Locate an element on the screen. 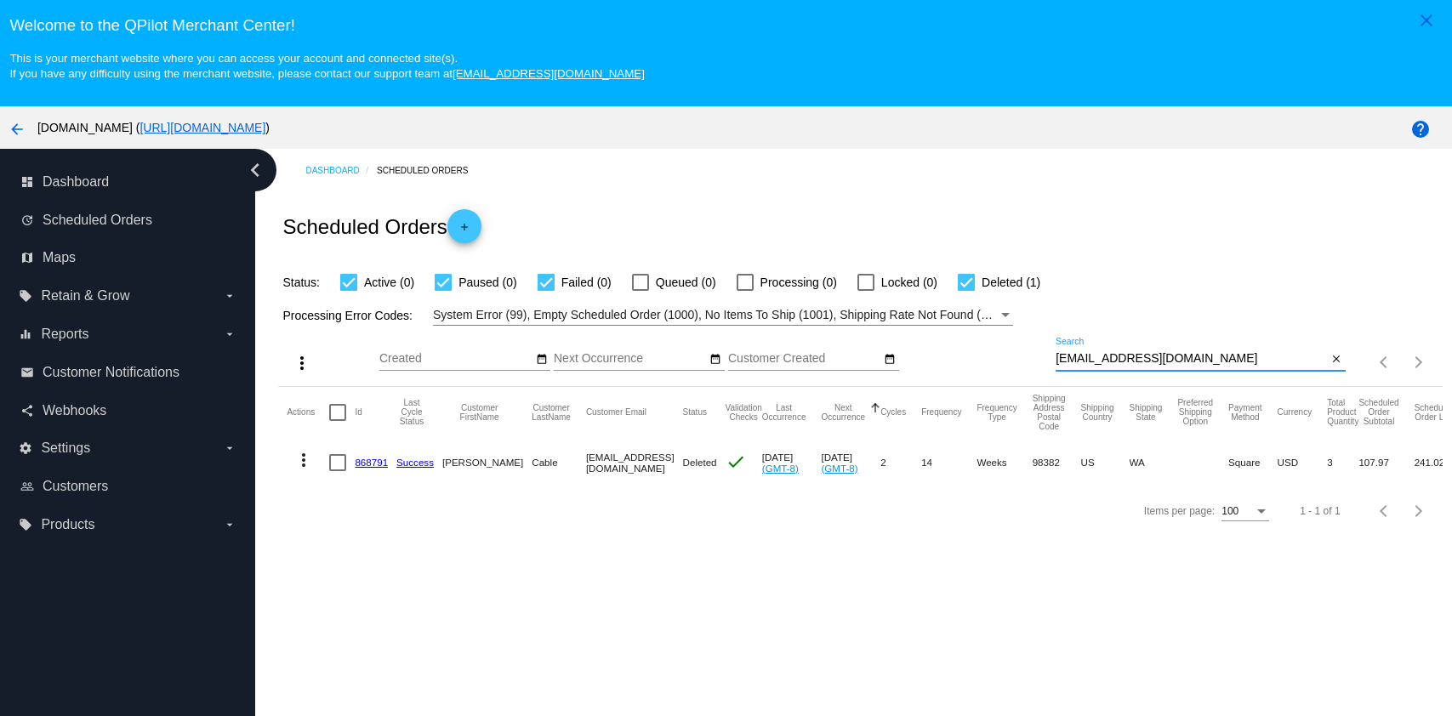  mat-cell: Cable is located at coordinates (559, 463).